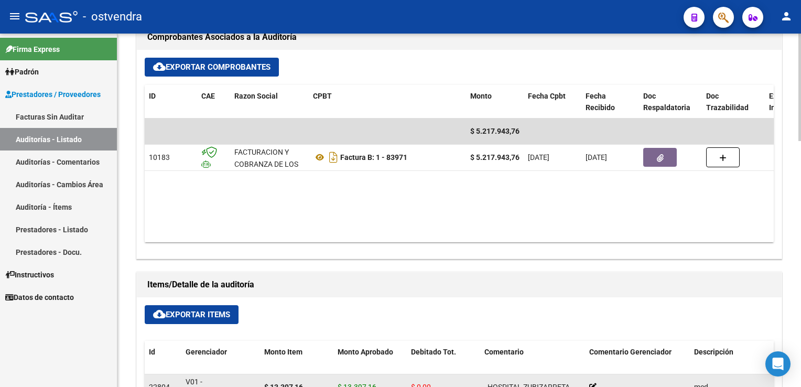  I want to click on span: Debitado Tot., so click(433, 352).